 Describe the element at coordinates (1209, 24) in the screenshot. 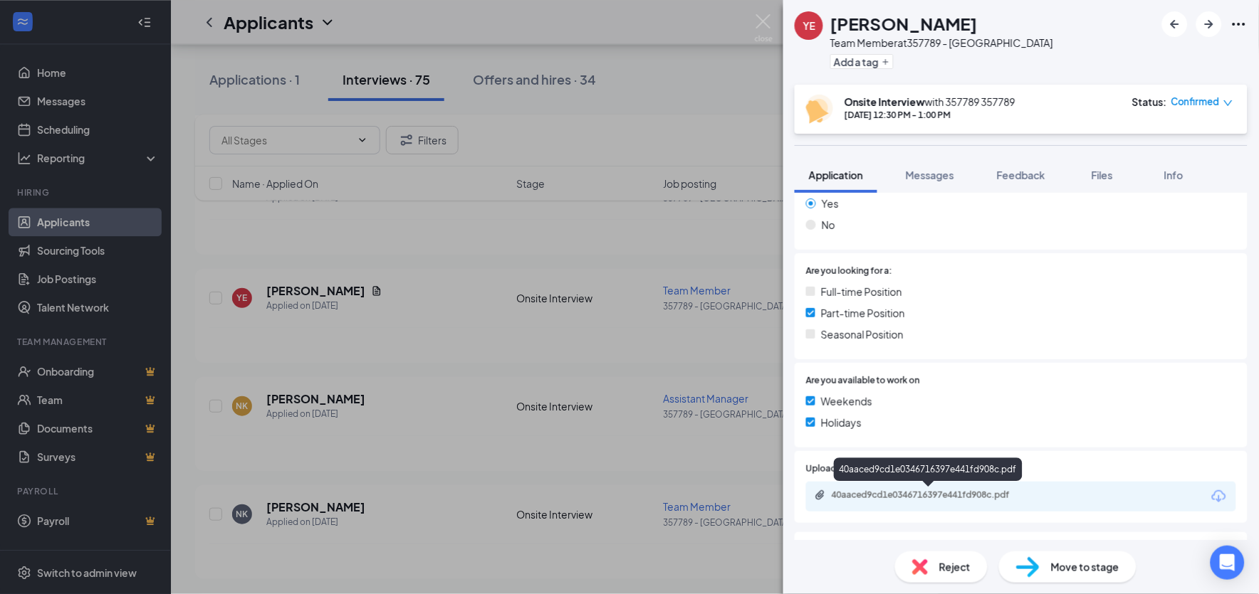

I see `svg: ArrowRight` at that location.